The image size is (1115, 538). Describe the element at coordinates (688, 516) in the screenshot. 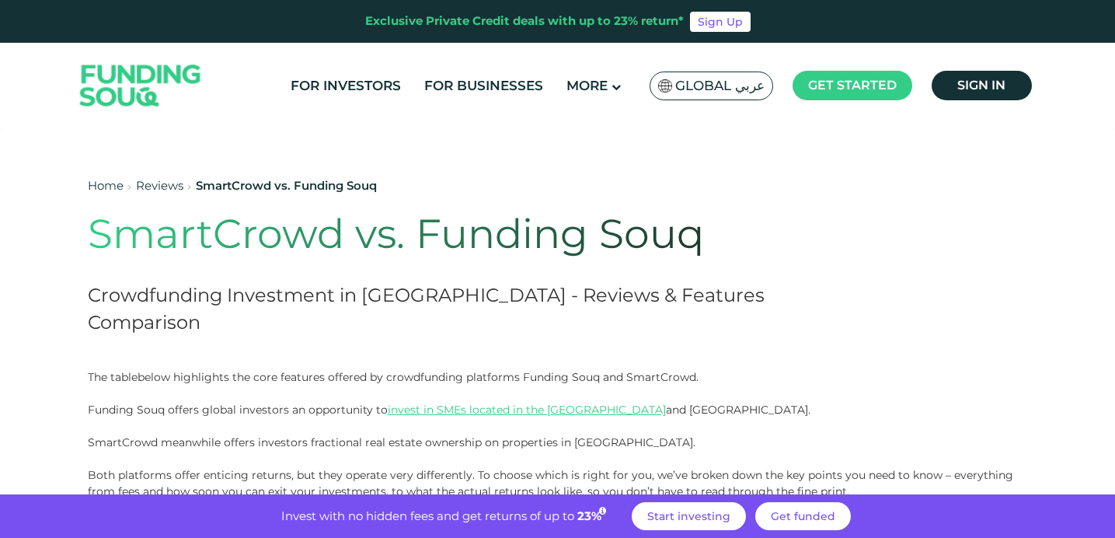

I see `span: Start investing` at that location.